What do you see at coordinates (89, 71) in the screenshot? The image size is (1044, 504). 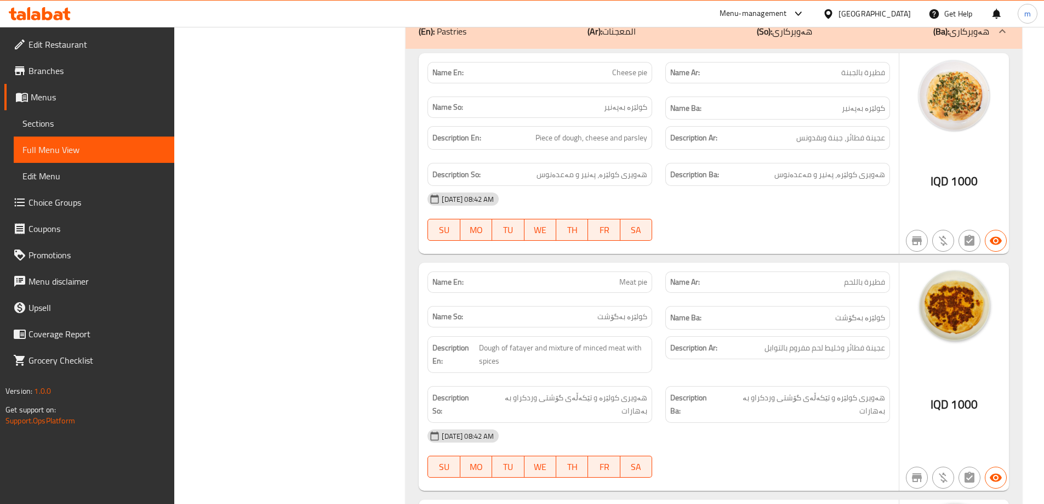 I see `a: Branches` at bounding box center [89, 71].